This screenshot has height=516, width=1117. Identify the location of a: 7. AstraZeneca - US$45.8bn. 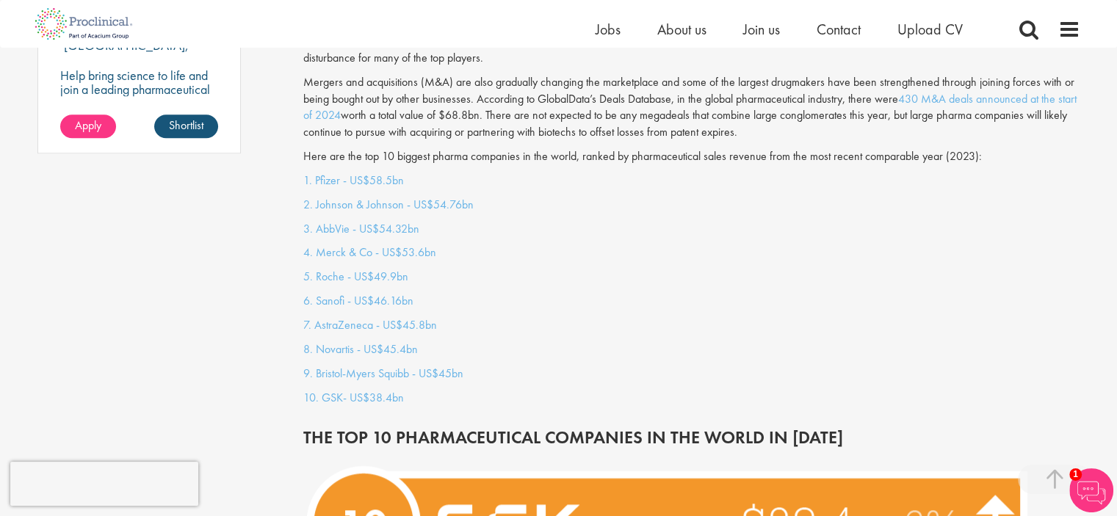
(370, 324).